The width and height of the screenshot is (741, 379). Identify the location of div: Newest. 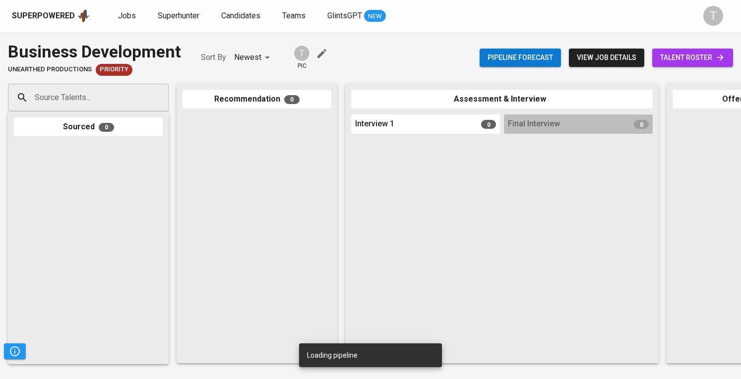
(253, 58).